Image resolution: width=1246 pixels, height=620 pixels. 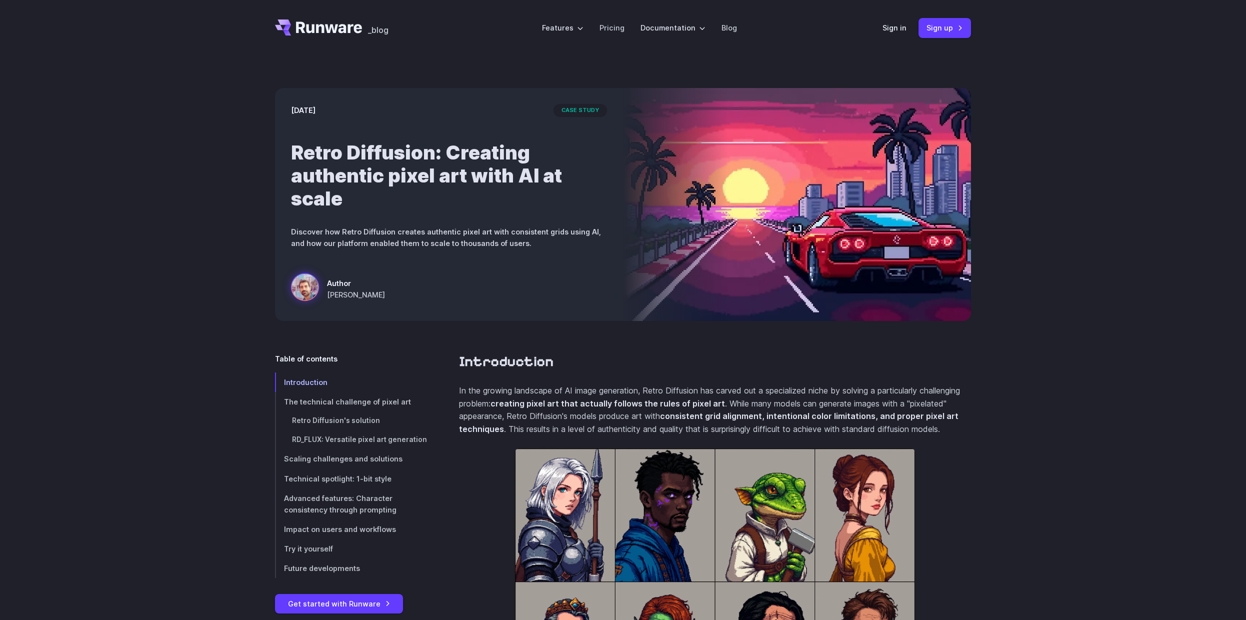 I want to click on span: Advanced features: Character consistency through prompting, so click(x=340, y=504).